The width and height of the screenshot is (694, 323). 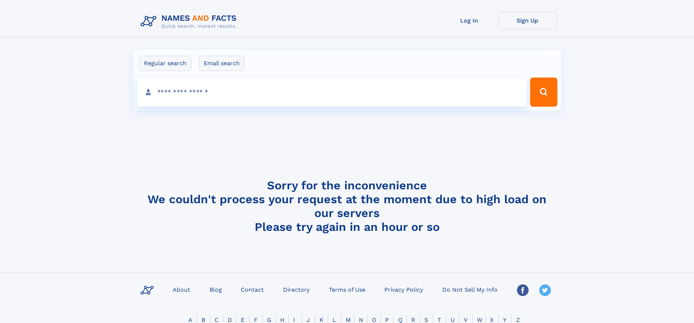 I want to click on a: Sign Up, so click(x=528, y=20).